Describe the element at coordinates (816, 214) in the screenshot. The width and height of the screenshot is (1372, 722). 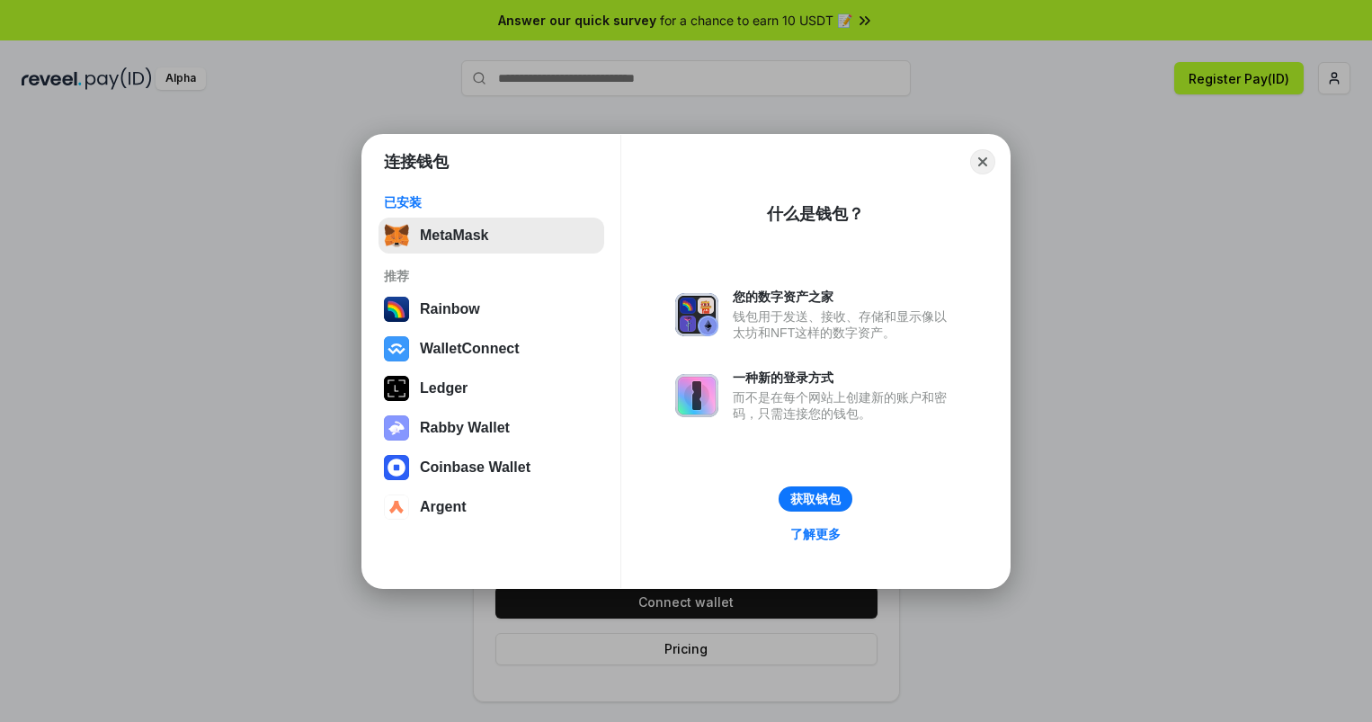
I see `div: 什么是钱包？` at that location.